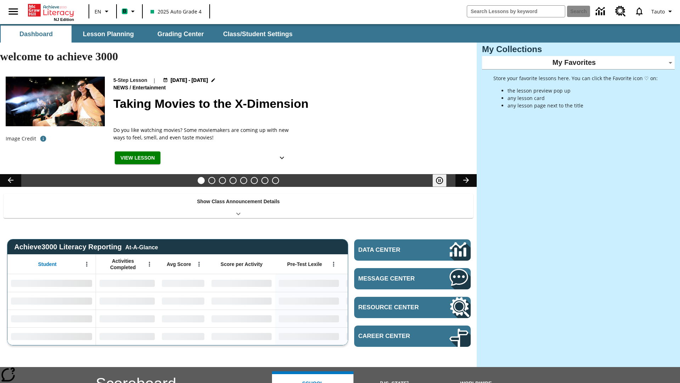 This screenshot has height=383, width=680. I want to click on span: Data Center, so click(392, 250).